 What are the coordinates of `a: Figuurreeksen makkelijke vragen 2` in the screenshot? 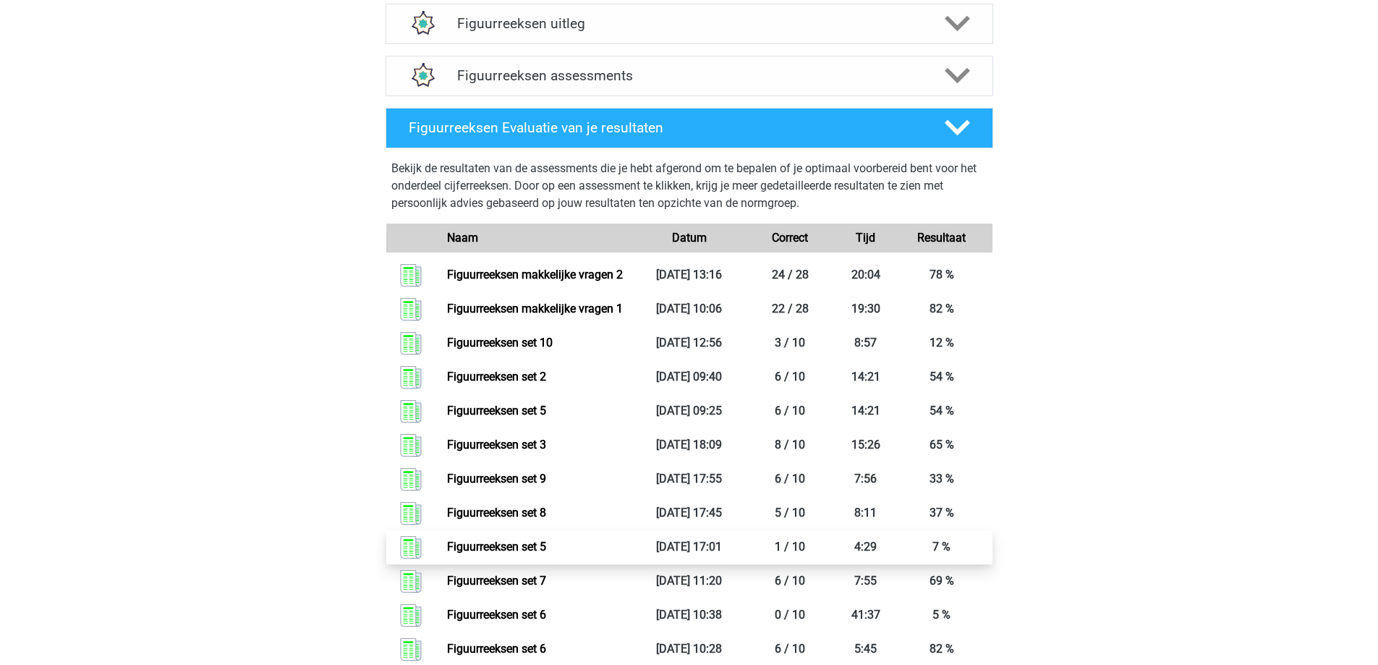 It's located at (535, 274).